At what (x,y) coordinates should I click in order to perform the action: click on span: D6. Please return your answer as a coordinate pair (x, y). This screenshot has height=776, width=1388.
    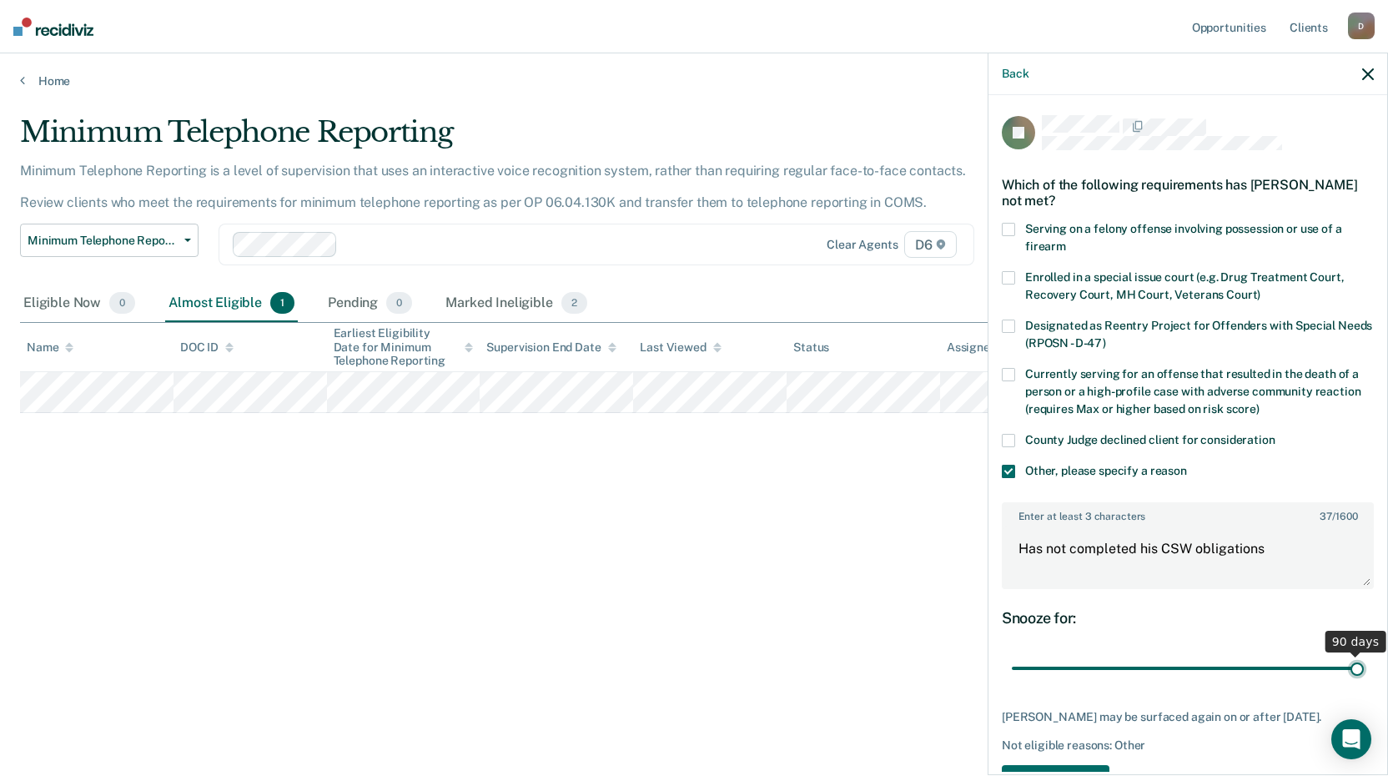
    Looking at the image, I should click on (930, 244).